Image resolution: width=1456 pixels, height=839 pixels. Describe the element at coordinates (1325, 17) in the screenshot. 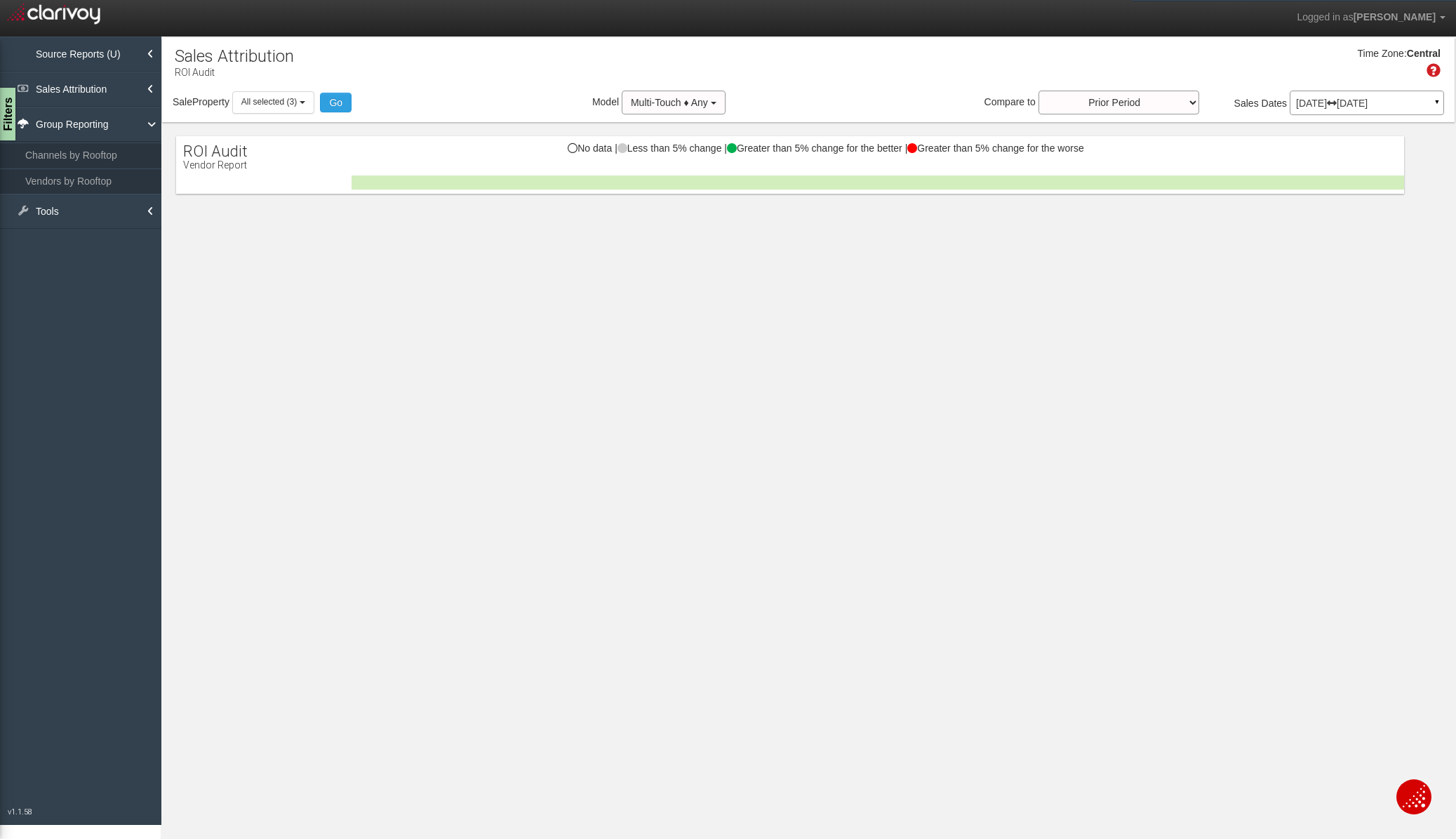

I see `span: Logged in as` at that location.